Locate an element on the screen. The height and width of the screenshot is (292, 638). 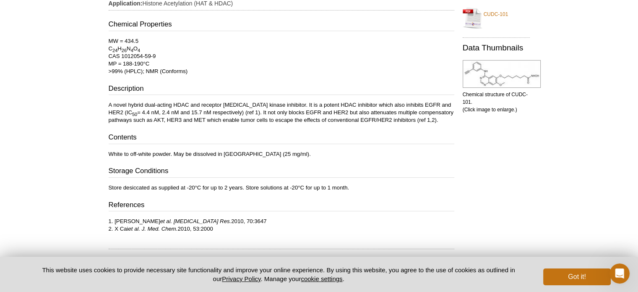
p: Chemical structure of CUDC-101. (Click image to enlarge.) is located at coordinates (497, 102).